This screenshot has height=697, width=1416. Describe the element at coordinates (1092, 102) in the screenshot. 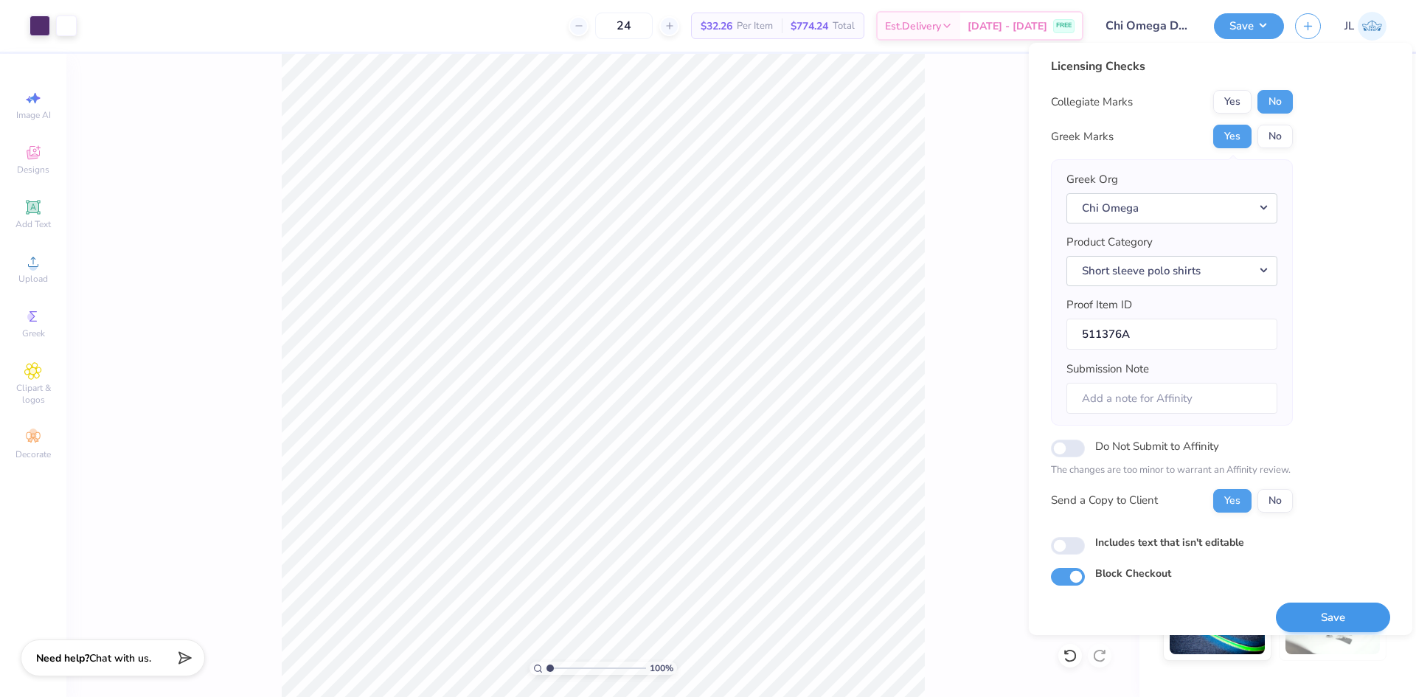

I see `div: Collegiate Marks` at that location.